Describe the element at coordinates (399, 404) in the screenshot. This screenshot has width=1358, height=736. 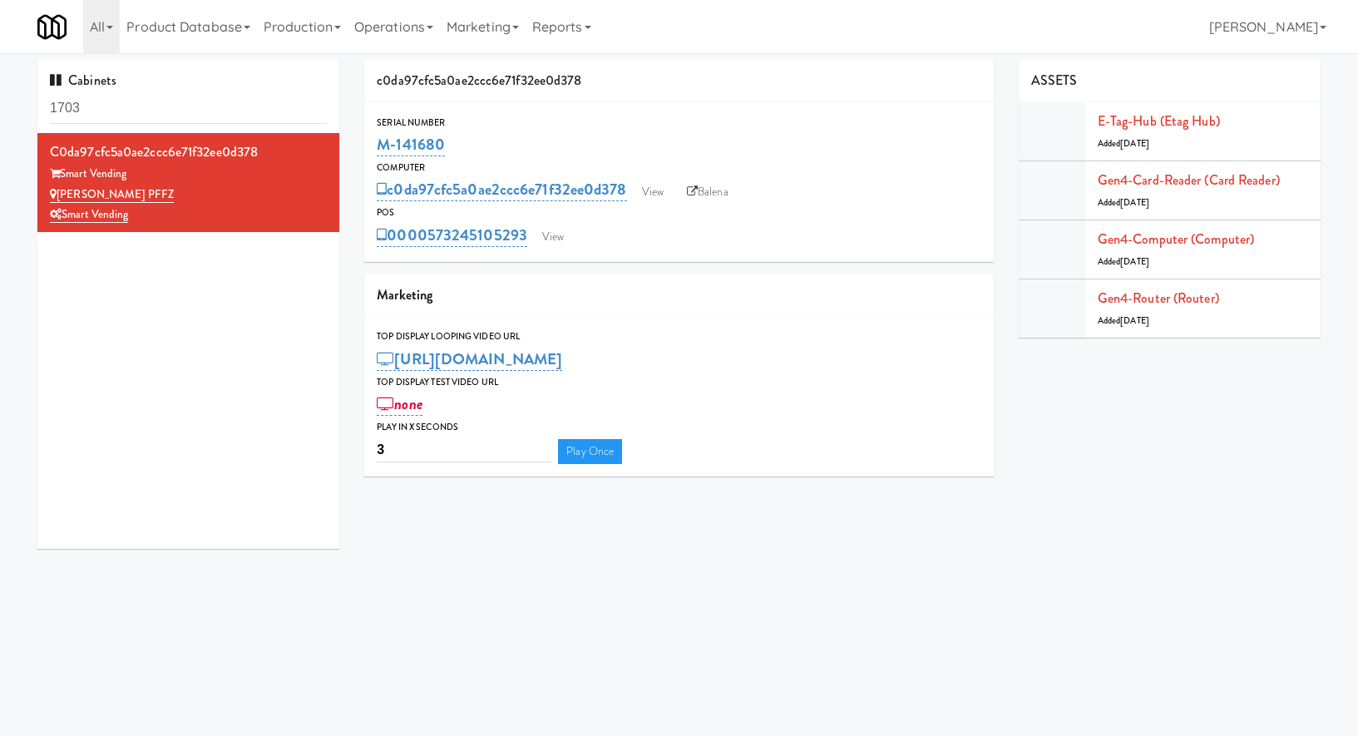
I see `a: none` at that location.